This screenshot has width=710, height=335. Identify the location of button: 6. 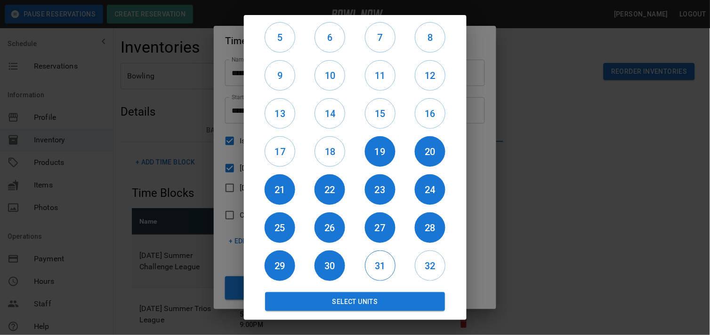
(329, 37).